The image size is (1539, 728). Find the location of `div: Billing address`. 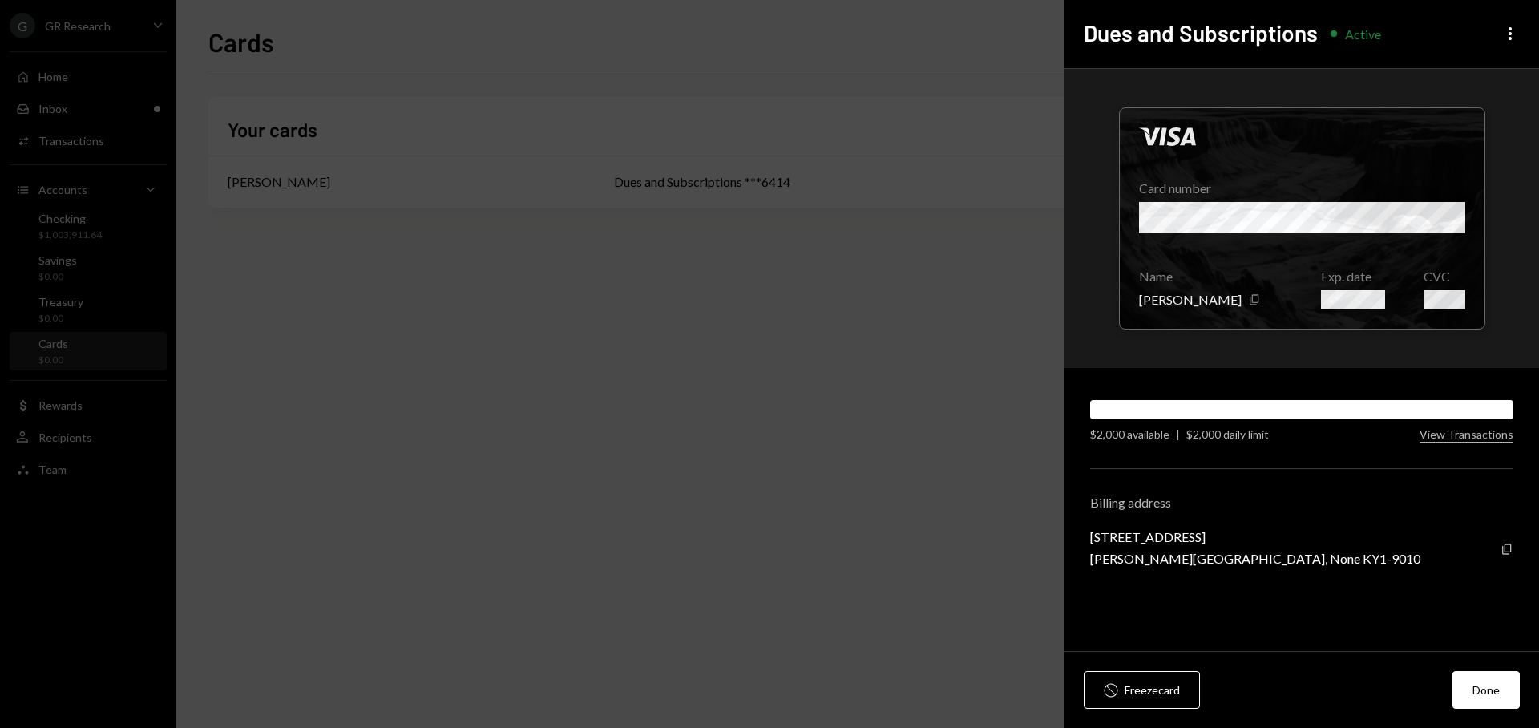

div: Billing address is located at coordinates (1302, 502).